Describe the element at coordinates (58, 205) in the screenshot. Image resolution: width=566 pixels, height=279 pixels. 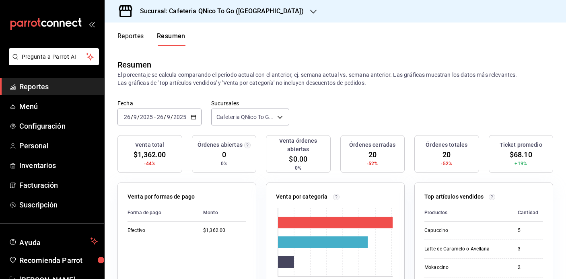
I see `span: Suscripción` at that location.